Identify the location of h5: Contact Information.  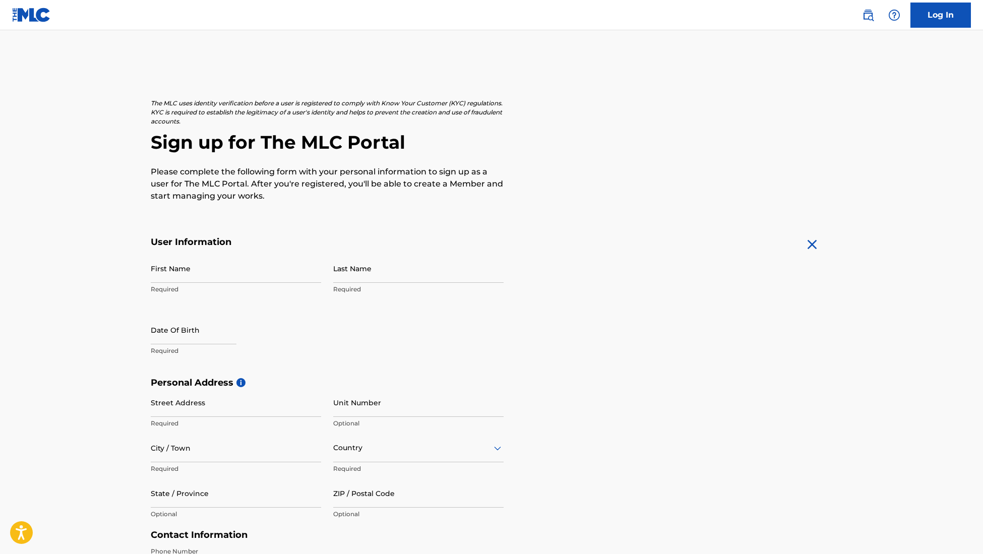
(327, 535).